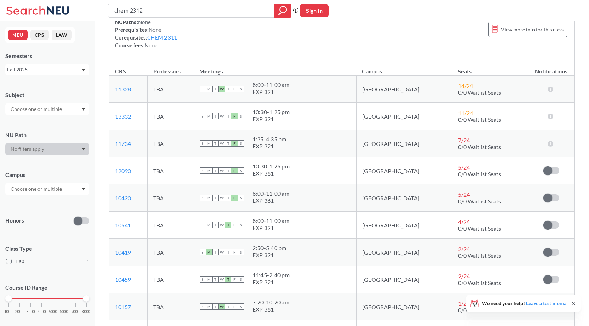 This screenshot has width=589, height=326. I want to click on div: 11:45 - 2:40 pm, so click(271, 275).